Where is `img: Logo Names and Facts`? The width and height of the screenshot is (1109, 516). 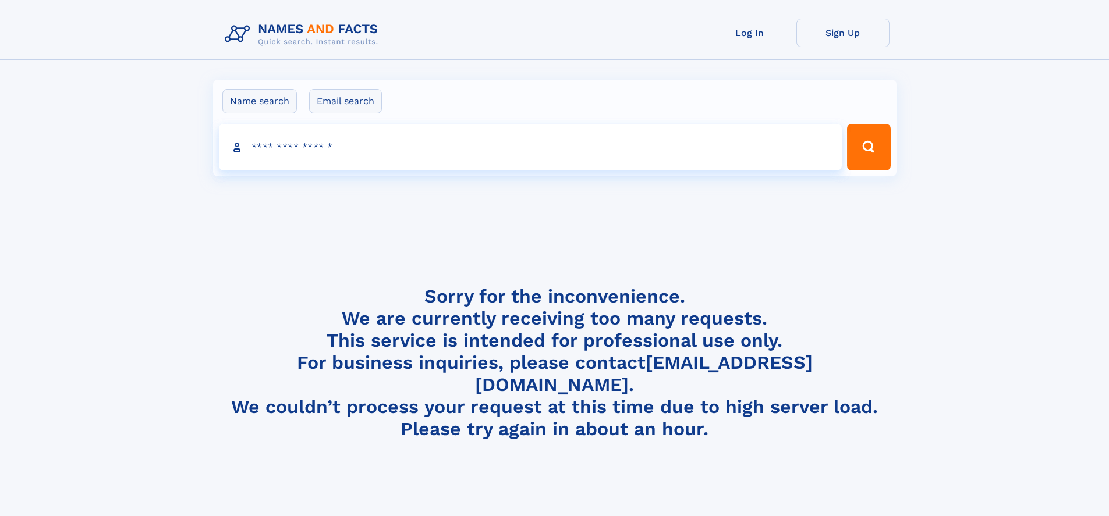
img: Logo Names and Facts is located at coordinates (304, 34).